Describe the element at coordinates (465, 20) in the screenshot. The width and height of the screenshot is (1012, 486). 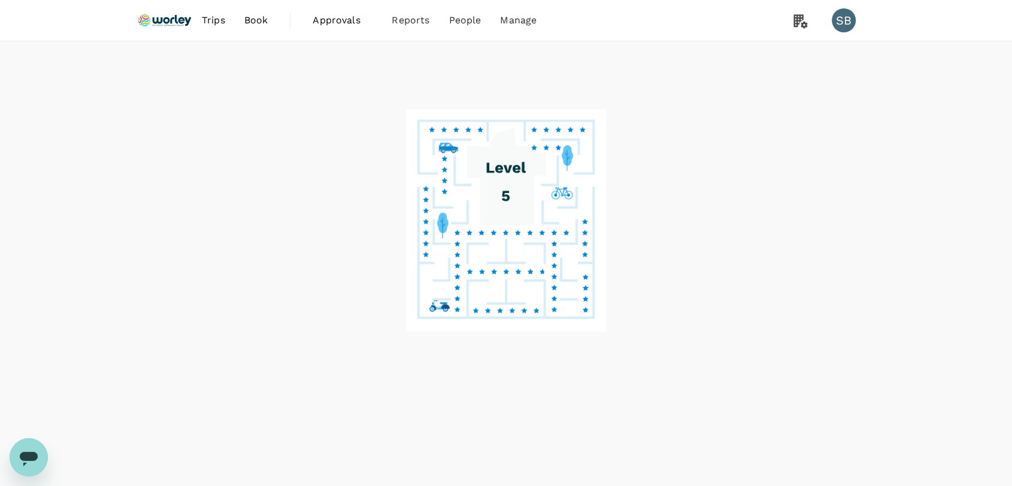
I see `span: People` at that location.